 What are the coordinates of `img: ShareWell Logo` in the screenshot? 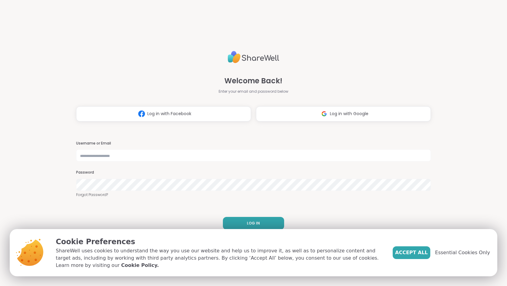 It's located at (254, 57).